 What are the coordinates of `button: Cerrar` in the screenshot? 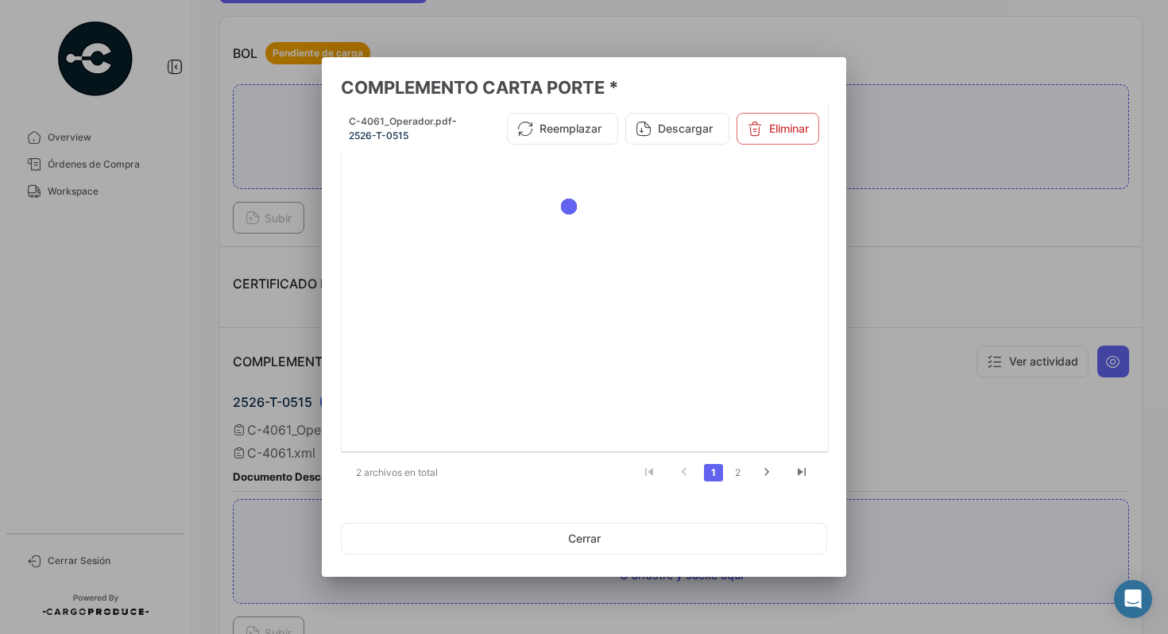 It's located at (584, 539).